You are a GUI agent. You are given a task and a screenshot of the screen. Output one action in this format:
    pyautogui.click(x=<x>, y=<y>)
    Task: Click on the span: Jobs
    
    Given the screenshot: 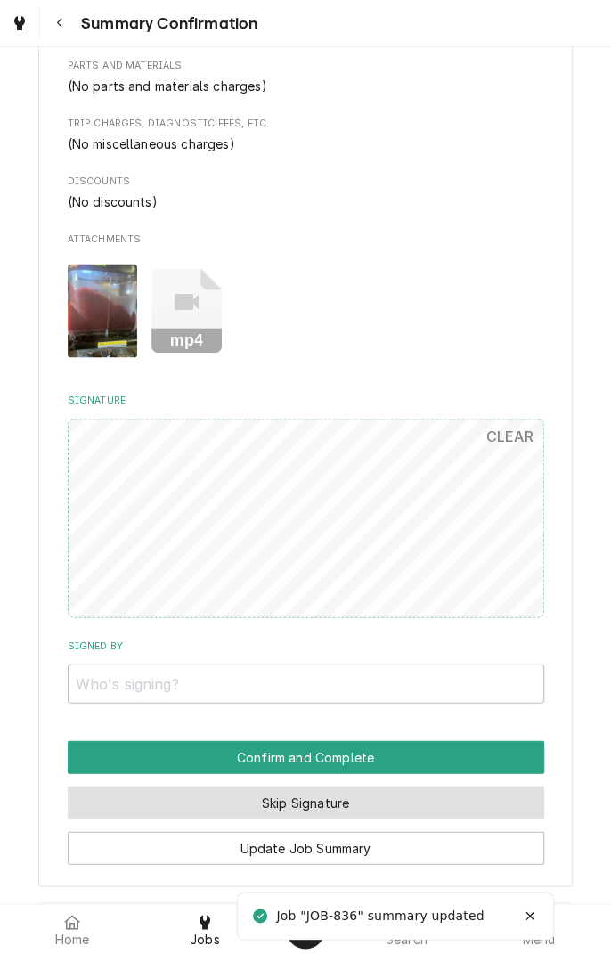 What is the action you would take?
    pyautogui.click(x=205, y=940)
    